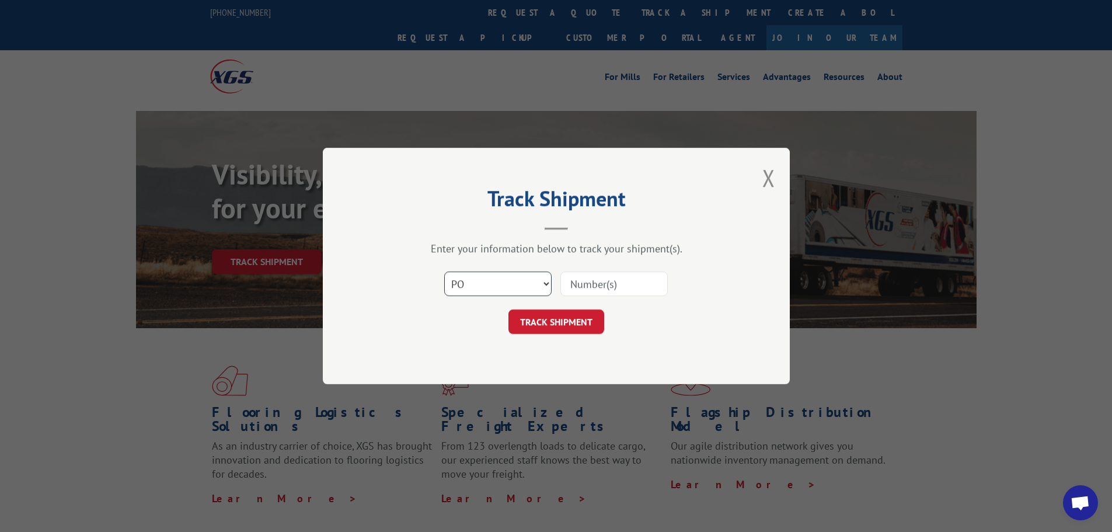  Describe the element at coordinates (556, 201) in the screenshot. I see `h2: Track Shipment` at that location.